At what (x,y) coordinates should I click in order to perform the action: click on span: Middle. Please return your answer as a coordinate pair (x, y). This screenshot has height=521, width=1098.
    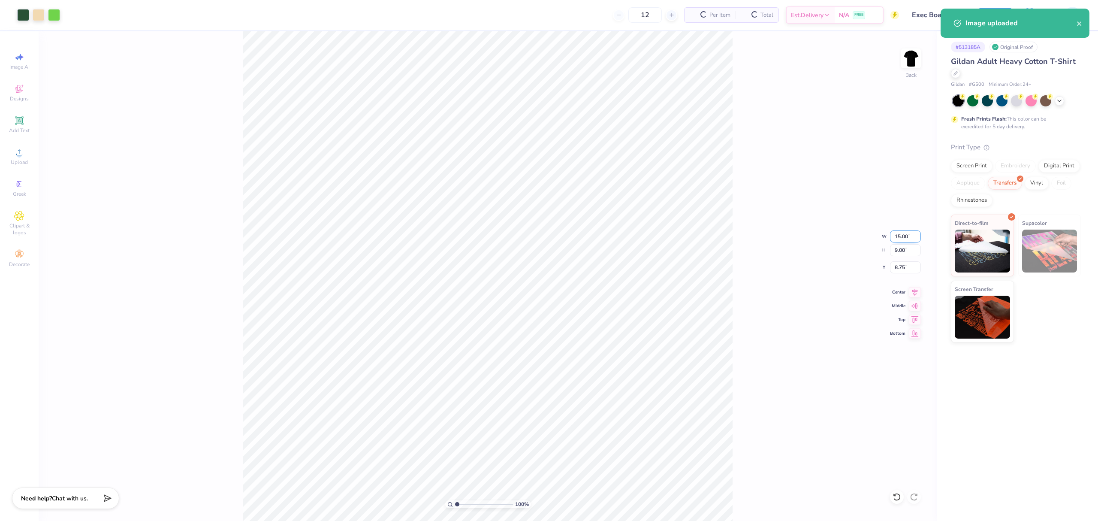
    Looking at the image, I should click on (898, 306).